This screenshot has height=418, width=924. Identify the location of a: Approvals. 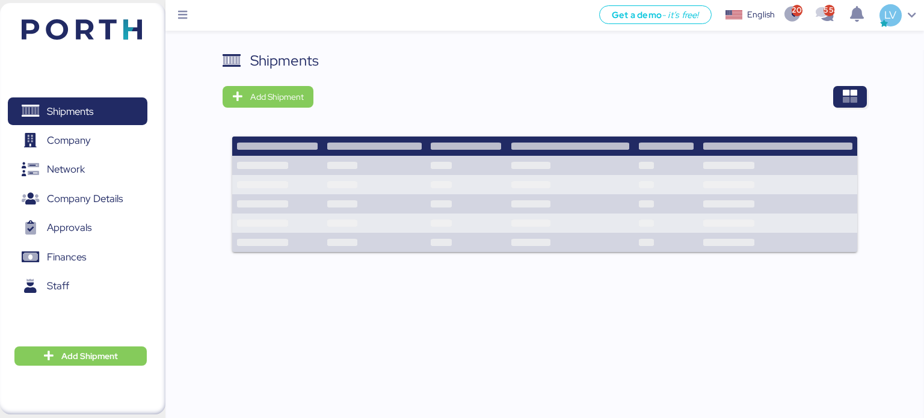
(78, 228).